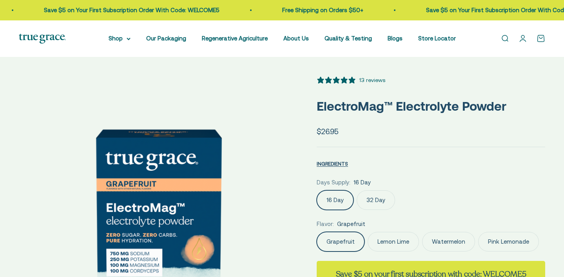 The height and width of the screenshot is (277, 564). What do you see at coordinates (328, 131) in the screenshot?
I see `sale-price: $26.95` at bounding box center [328, 131].